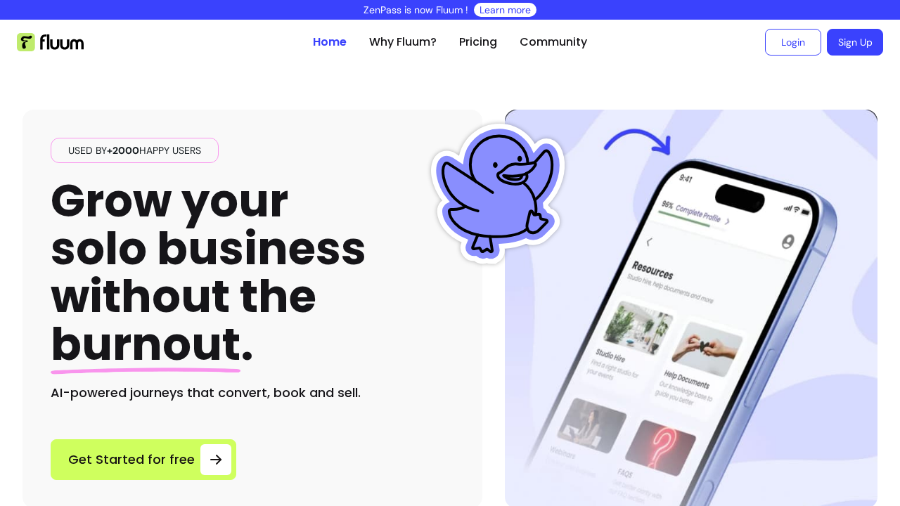 The width and height of the screenshot is (900, 506). Describe the element at coordinates (208, 273) in the screenshot. I see `h1: Grow your solo business without the .` at that location.